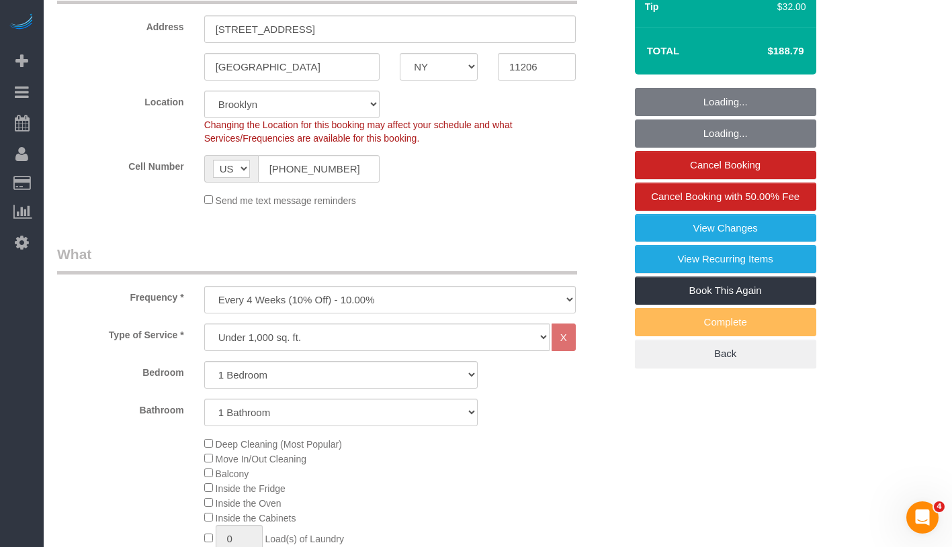  What do you see at coordinates (256, 519) in the screenshot?
I see `span: Inside the Cabinets` at bounding box center [256, 519].